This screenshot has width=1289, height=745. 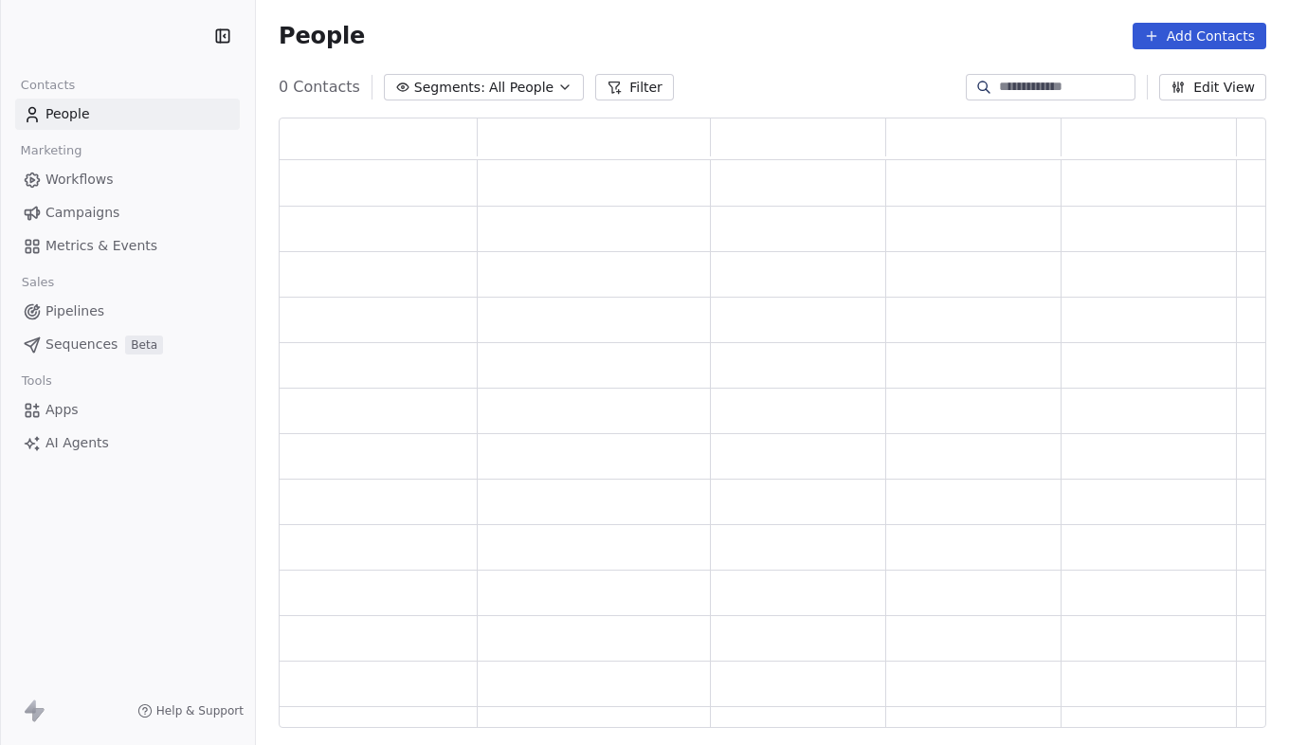 What do you see at coordinates (634, 87) in the screenshot?
I see `button: Filter` at bounding box center [634, 87].